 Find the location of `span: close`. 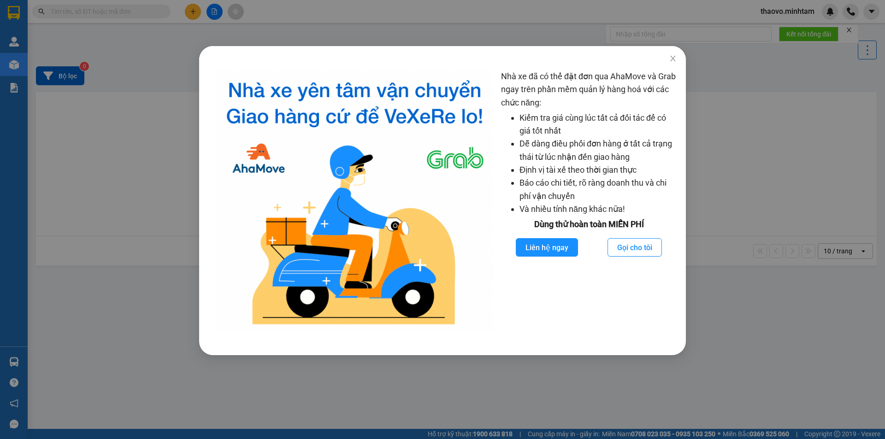

span: close is located at coordinates (673, 59).